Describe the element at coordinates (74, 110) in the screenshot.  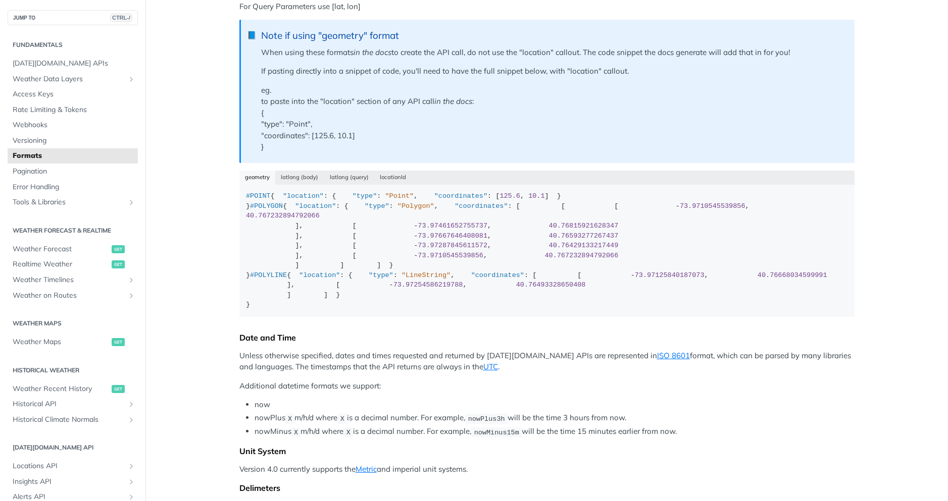
I see `span: Rate Limiting & Tokens` at that location.